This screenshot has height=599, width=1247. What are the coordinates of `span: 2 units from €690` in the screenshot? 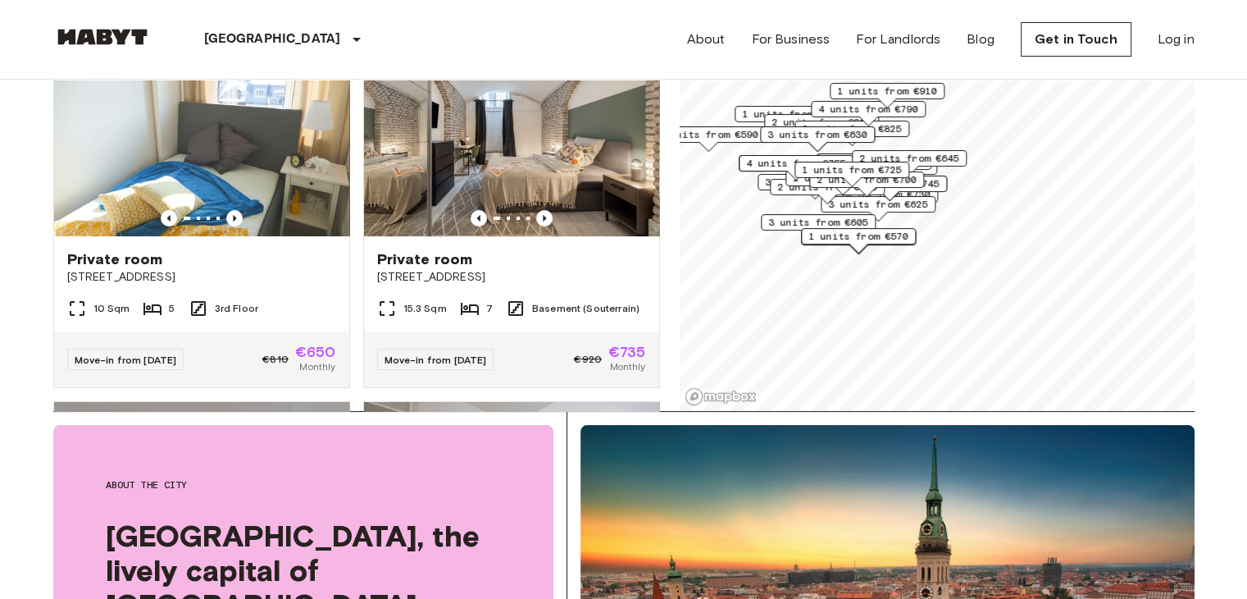 It's located at (827, 187).